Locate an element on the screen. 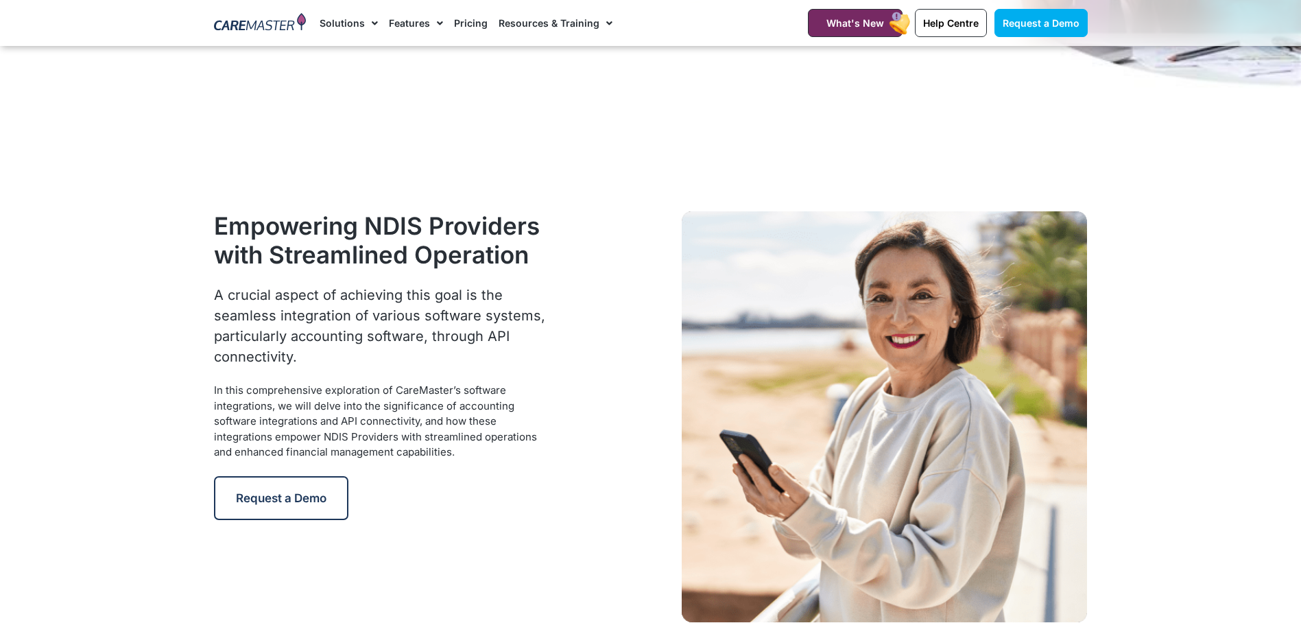 This screenshot has width=1301, height=634. div: In this comprehensive exploration of CareMaster’s software integrations, we will delve into the s... is located at coordinates (381, 421).